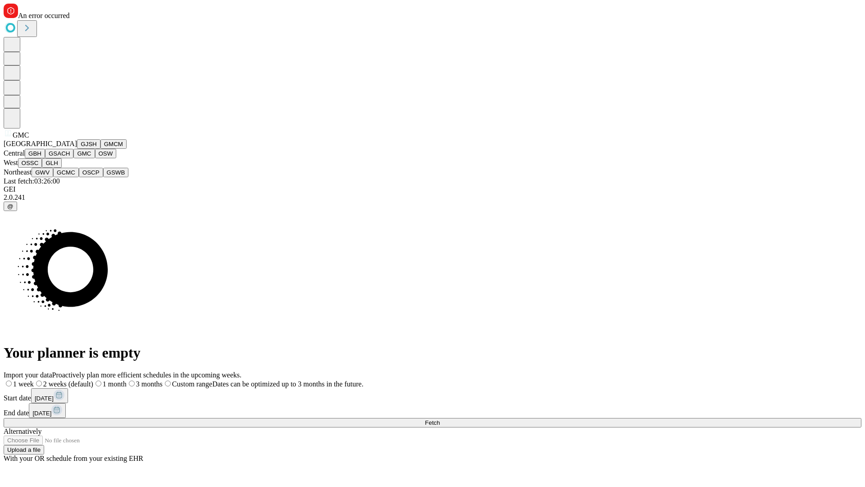 The image size is (865, 487). I want to click on button: Upload a file, so click(24, 449).